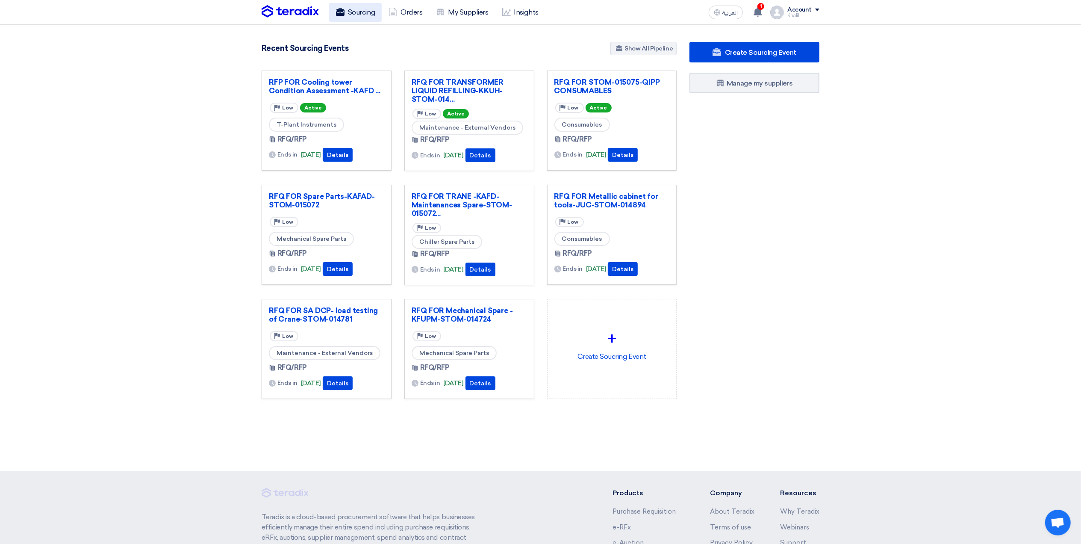 Image resolution: width=1081 pixels, height=544 pixels. I want to click on a: Terms of use, so click(731, 527).